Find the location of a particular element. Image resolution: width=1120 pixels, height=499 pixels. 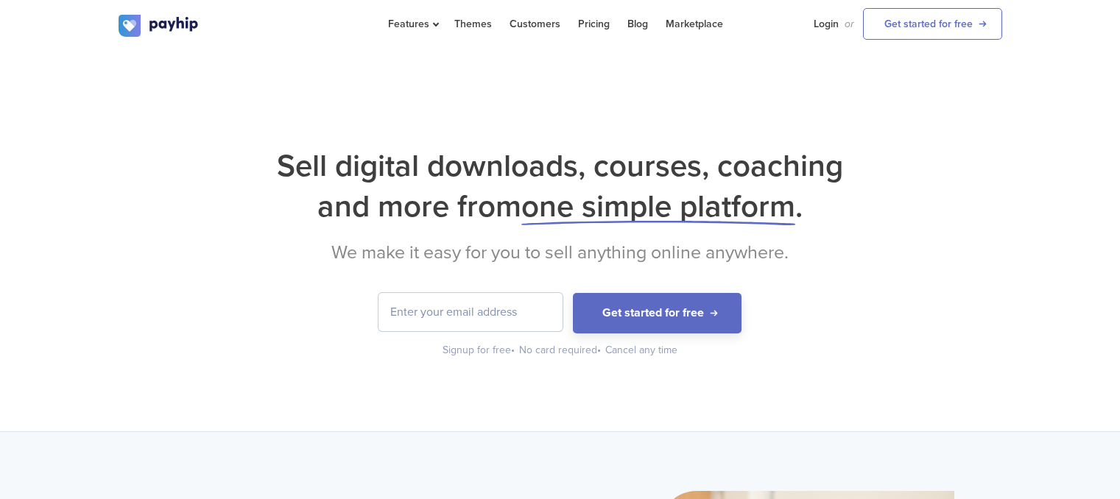

span: Features is located at coordinates (412, 24).